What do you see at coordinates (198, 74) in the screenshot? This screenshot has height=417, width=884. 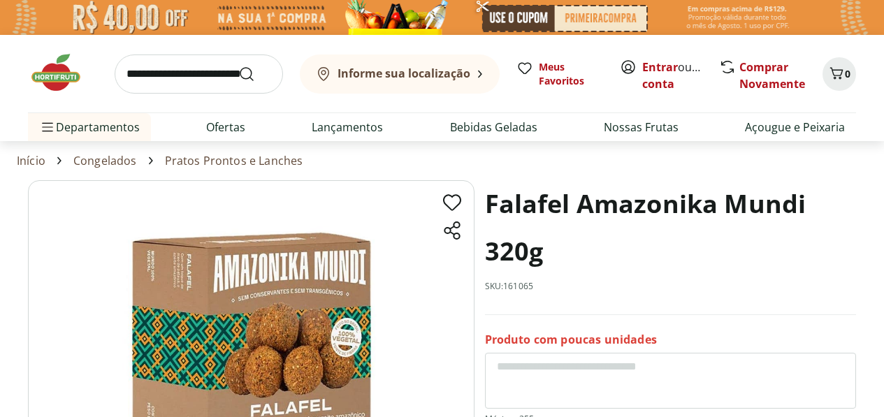 I see `input: search` at bounding box center [198, 74].